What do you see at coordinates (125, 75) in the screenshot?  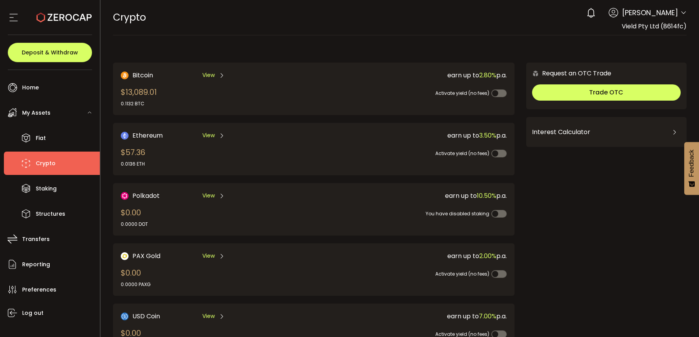 I see `img: Bitcoin` at bounding box center [125, 75].